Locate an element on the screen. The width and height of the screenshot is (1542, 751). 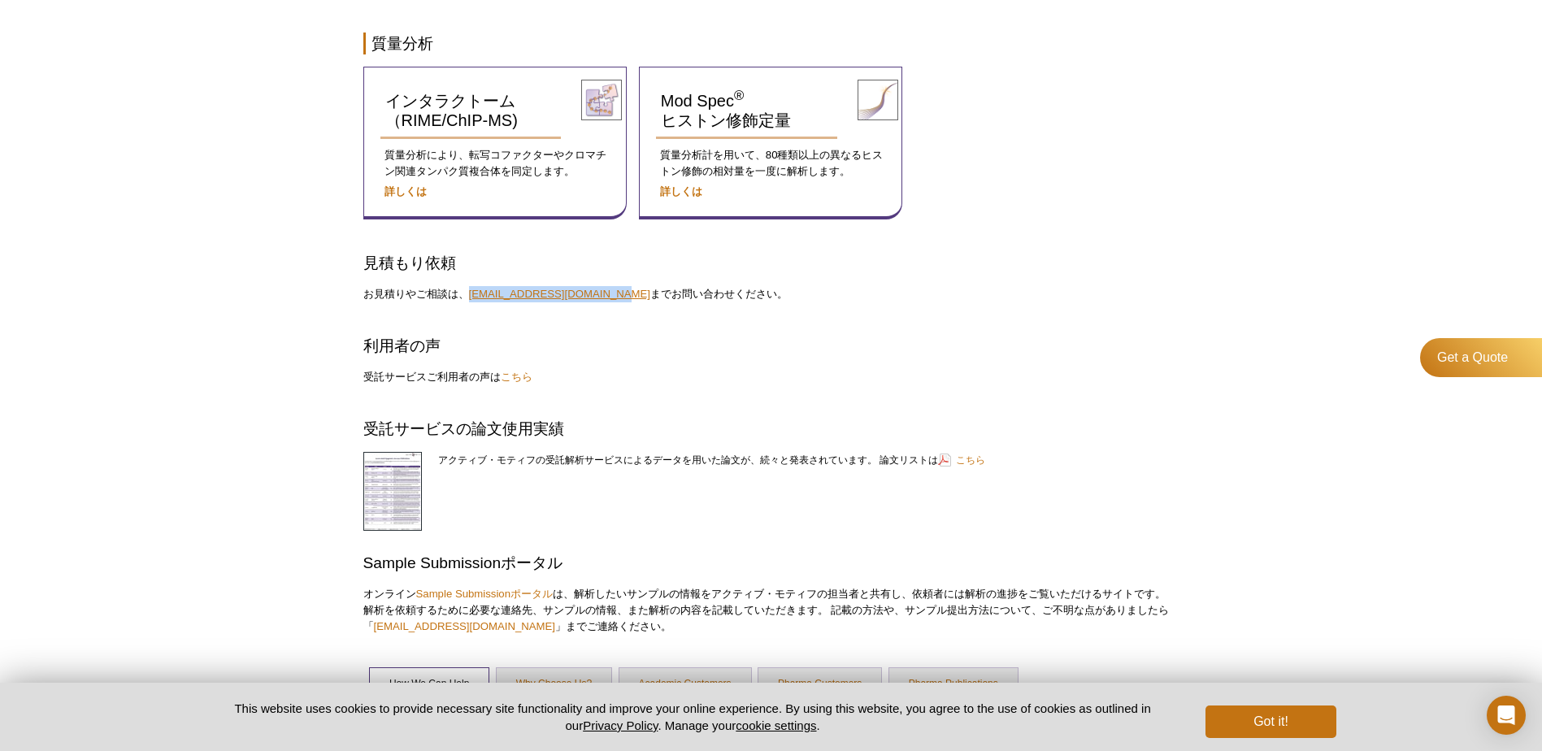
span: Mod Spec is located at coordinates (726, 111).